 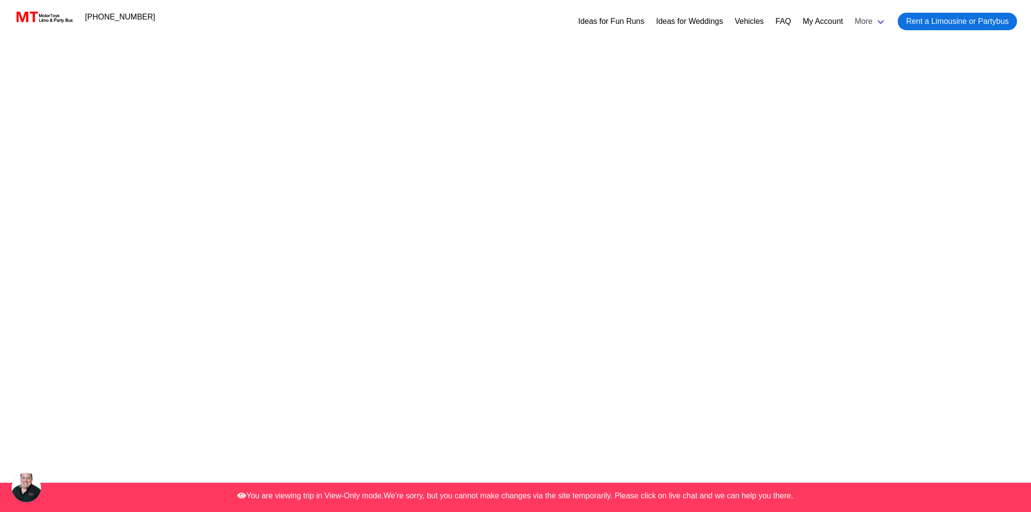 What do you see at coordinates (690, 21) in the screenshot?
I see `a: Ideas for Weddings` at bounding box center [690, 21].